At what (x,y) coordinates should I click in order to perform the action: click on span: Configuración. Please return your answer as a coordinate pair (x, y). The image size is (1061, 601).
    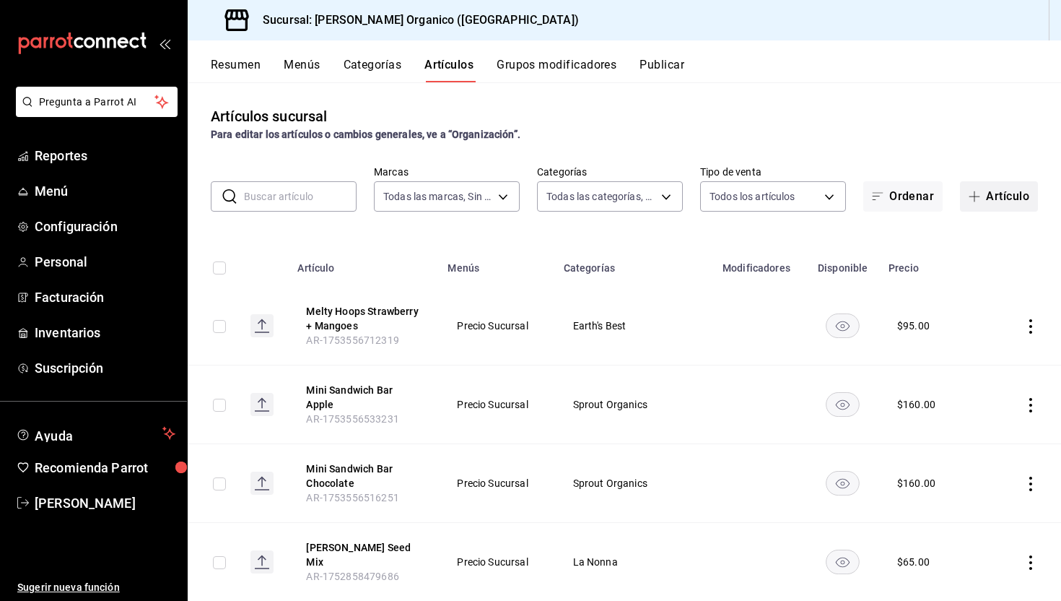
    Looking at the image, I should click on (105, 226).